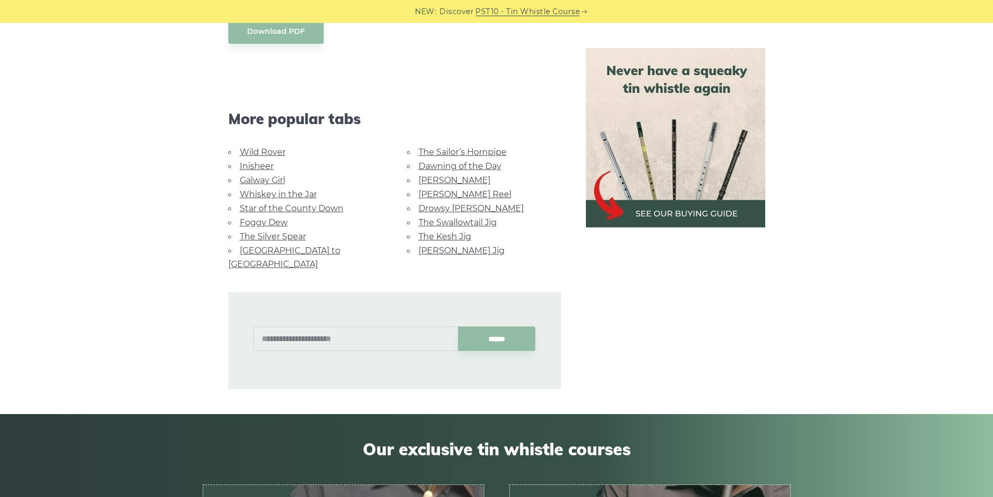  Describe the element at coordinates (273, 236) in the screenshot. I see `a: The Silver Spear` at that location.